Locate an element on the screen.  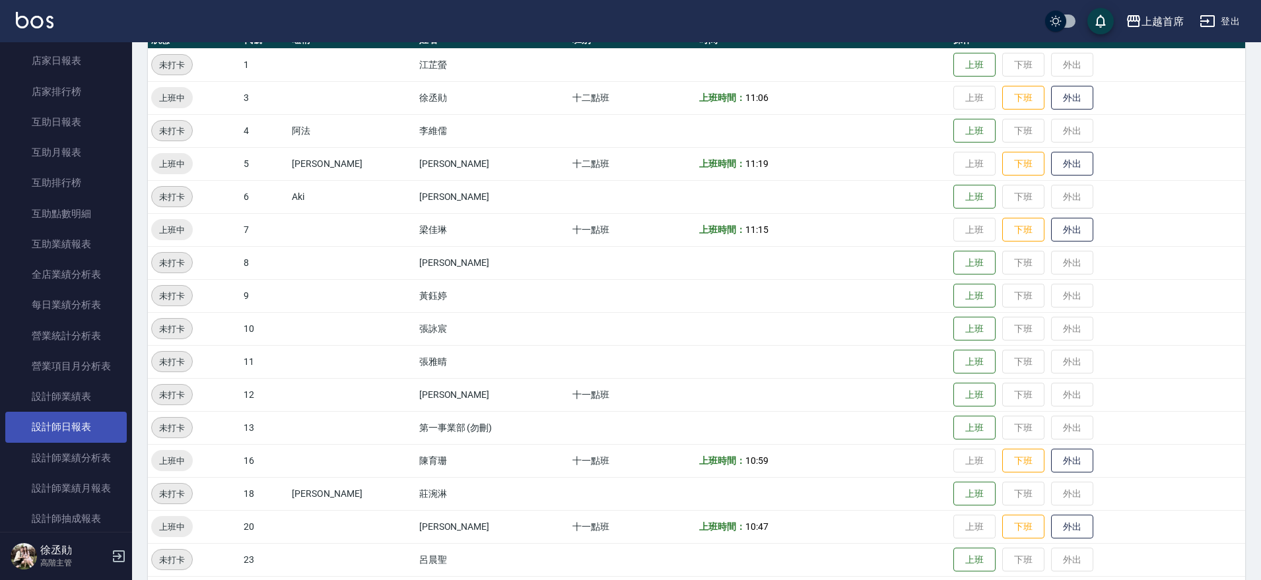
td: 十二點班 is located at coordinates (633, 164).